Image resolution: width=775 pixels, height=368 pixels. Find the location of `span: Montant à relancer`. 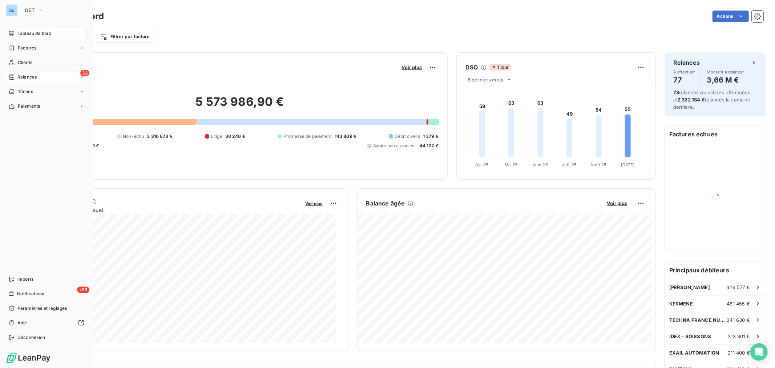

span: Montant à relancer is located at coordinates (726, 72).